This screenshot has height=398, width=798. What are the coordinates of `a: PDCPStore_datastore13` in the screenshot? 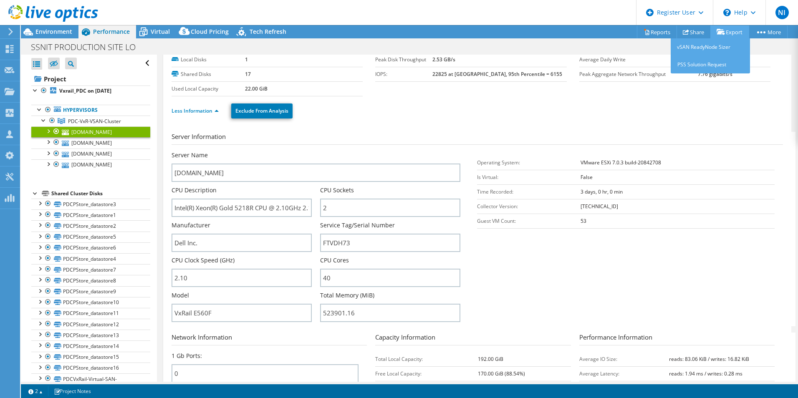 It's located at (91, 335).